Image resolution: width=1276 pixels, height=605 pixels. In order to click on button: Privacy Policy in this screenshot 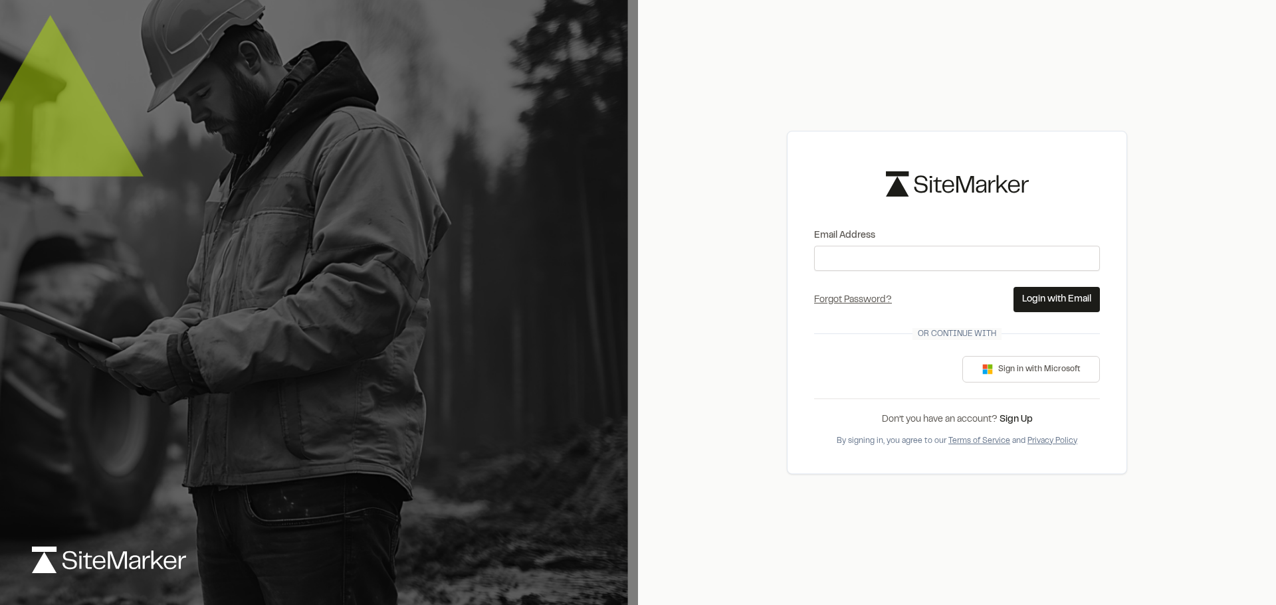, I will do `click(1052, 441)`.